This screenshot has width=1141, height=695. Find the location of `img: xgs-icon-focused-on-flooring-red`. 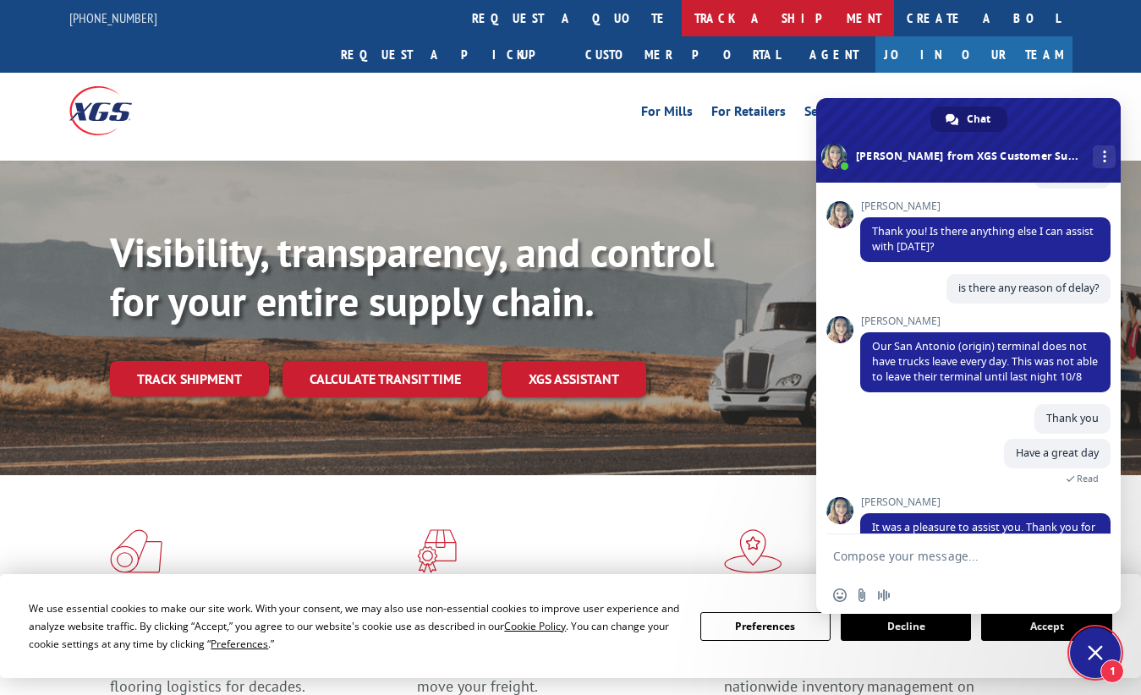

img: xgs-icon-focused-on-flooring-red is located at coordinates (437, 552).